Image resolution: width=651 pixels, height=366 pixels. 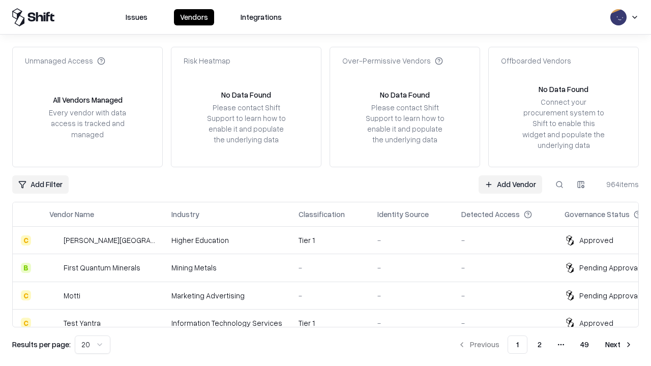 I want to click on img: Test Yantra, so click(x=54, y=323).